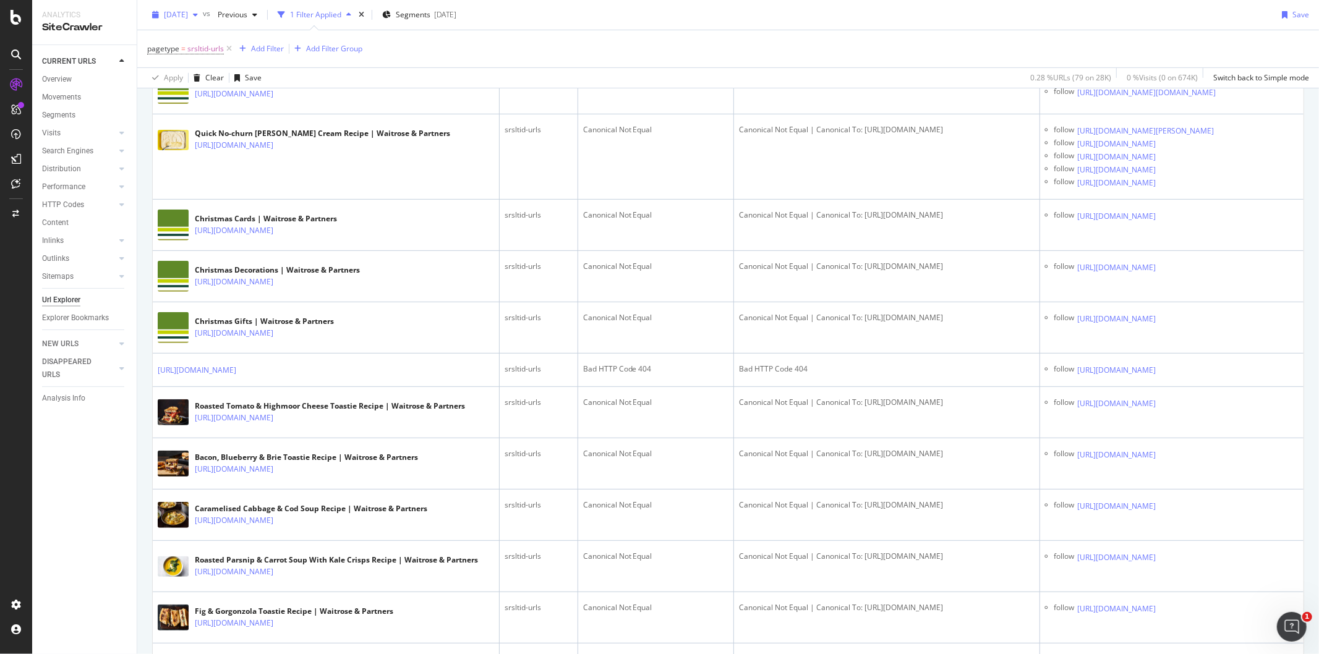  I want to click on a: Analysis Info, so click(85, 398).